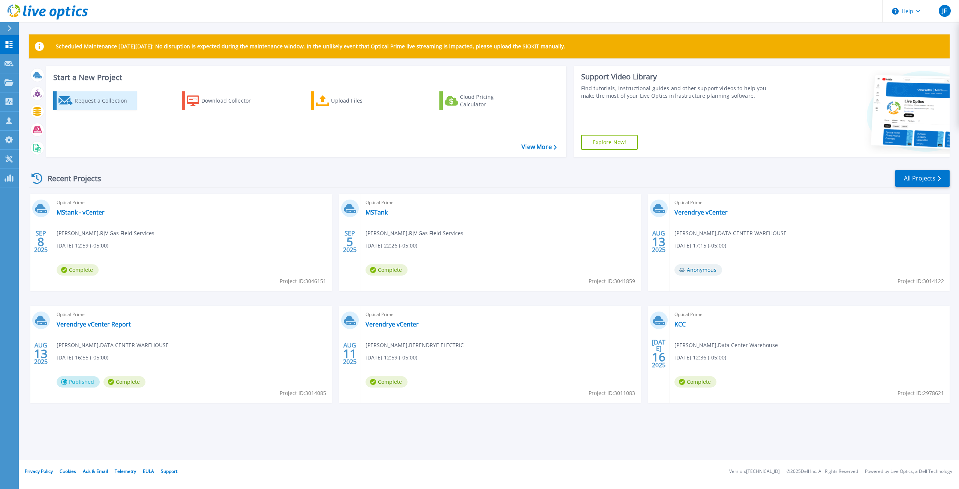 The width and height of the screenshot is (959, 489). Describe the element at coordinates (539, 147) in the screenshot. I see `a: View More` at that location.